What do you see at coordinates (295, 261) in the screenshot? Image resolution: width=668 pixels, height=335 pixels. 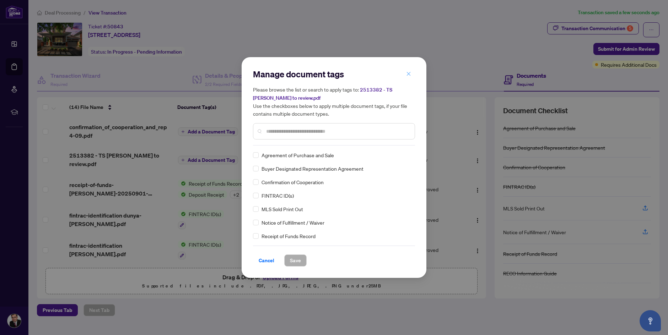 I see `button: Save` at bounding box center [295, 261].